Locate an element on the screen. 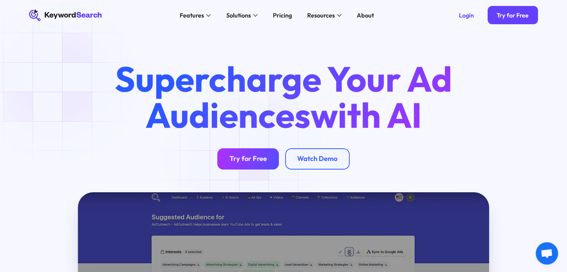 Image resolution: width=567 pixels, height=272 pixels. span: with AI is located at coordinates (366, 115).